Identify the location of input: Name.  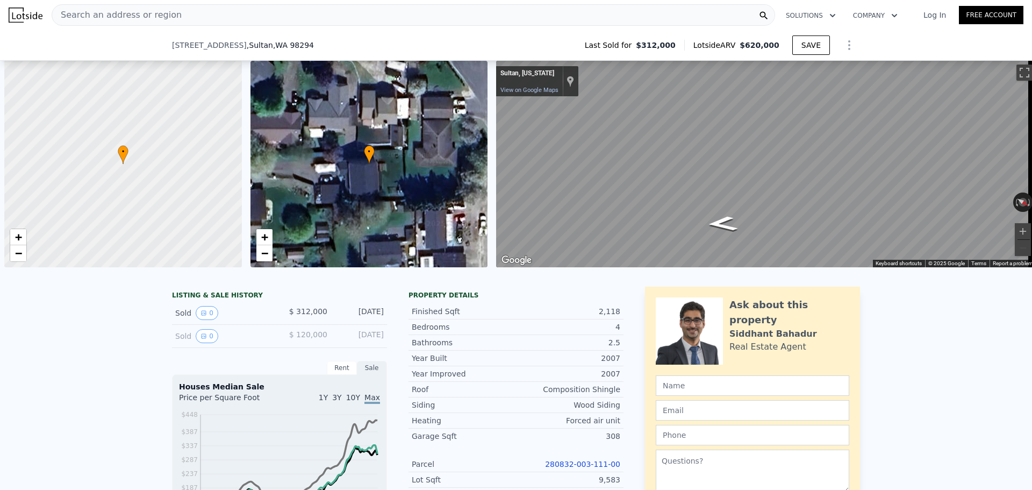
(752, 385).